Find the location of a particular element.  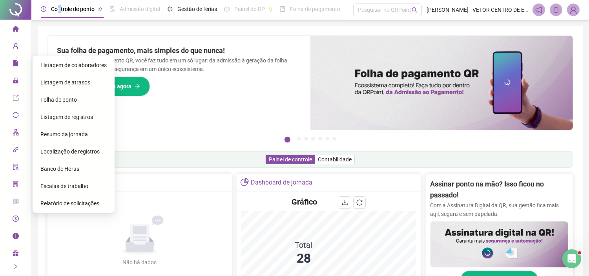

span: Gestão de férias is located at coordinates (197, 9).